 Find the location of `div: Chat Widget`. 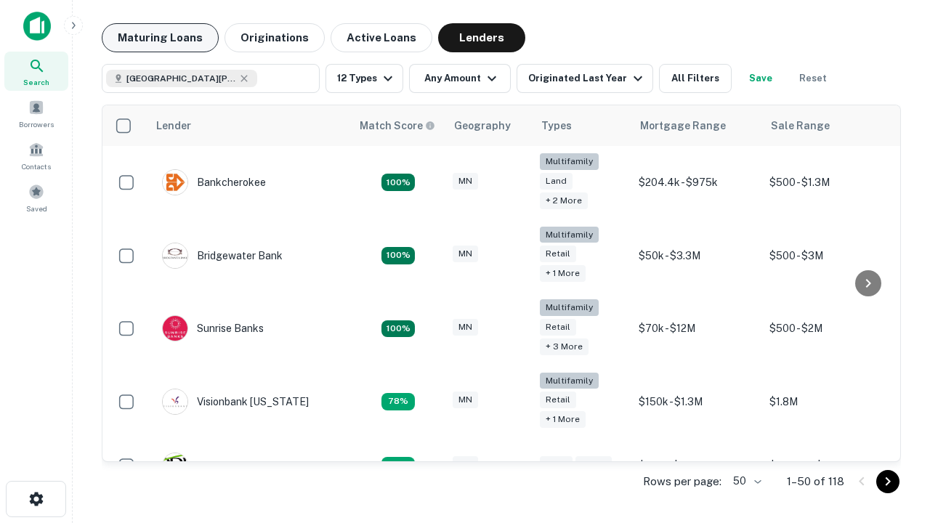

div: Chat Widget is located at coordinates (893, 395).